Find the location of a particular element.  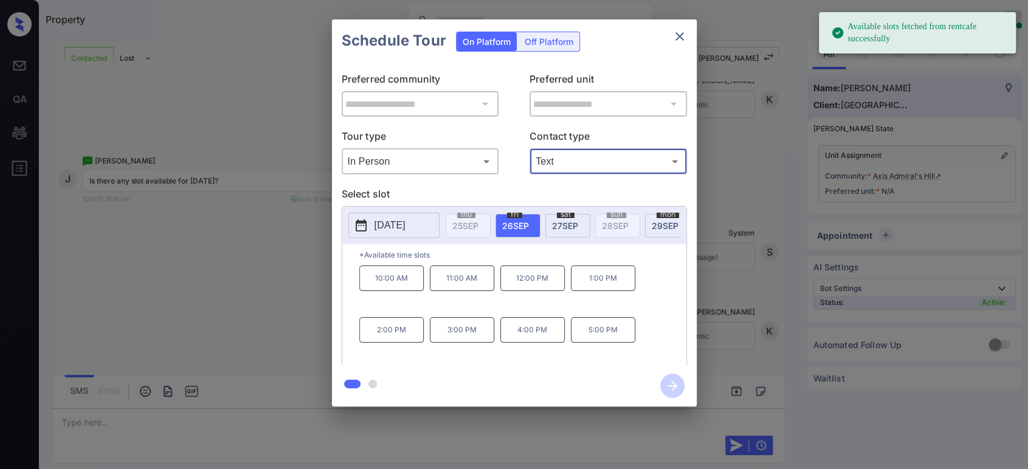

div: On Platform is located at coordinates (486, 41).